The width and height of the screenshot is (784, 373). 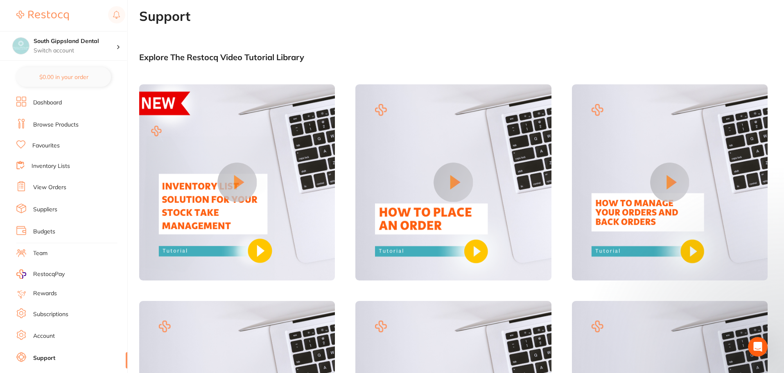 What do you see at coordinates (43, 16) in the screenshot?
I see `img: Restocq Logo` at bounding box center [43, 16].